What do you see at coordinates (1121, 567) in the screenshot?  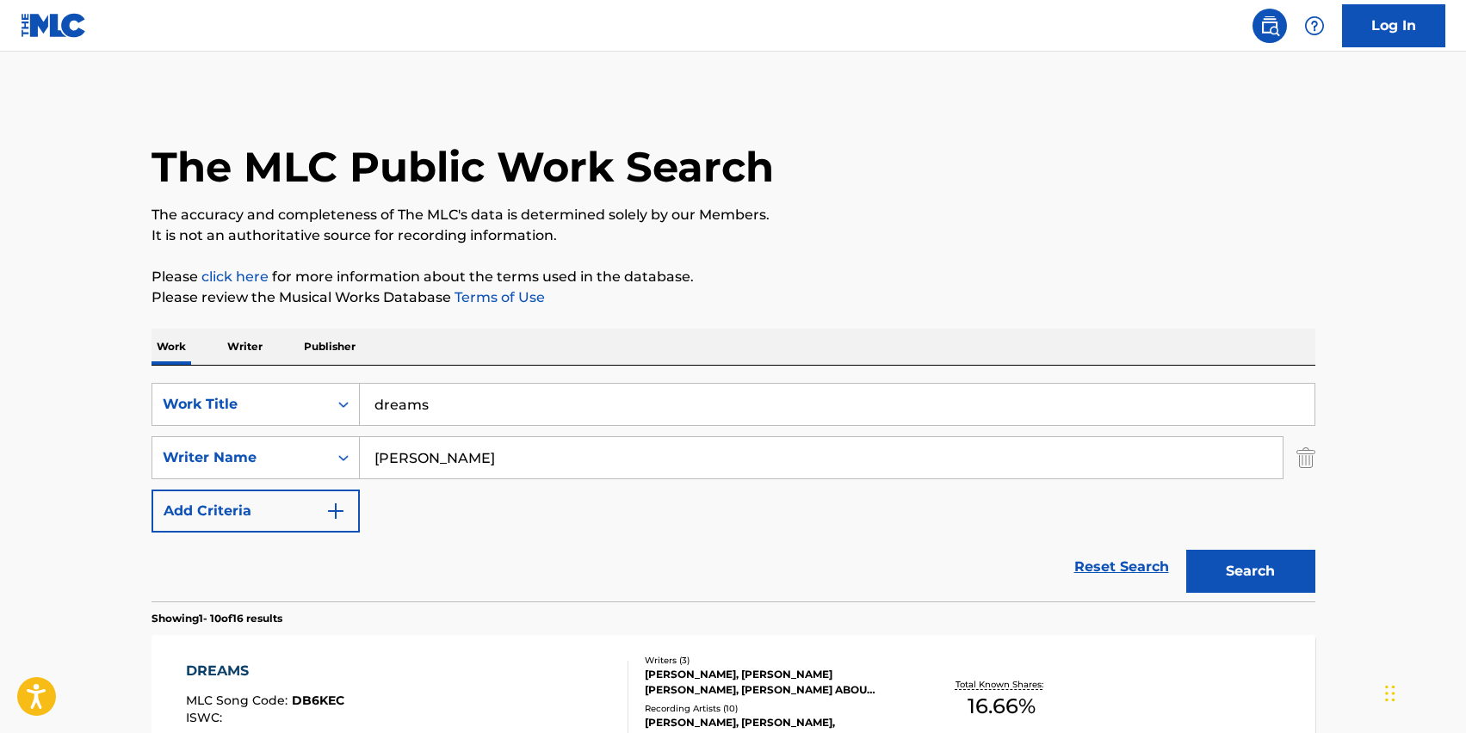 I see `a: Reset Search` at bounding box center [1121, 567].